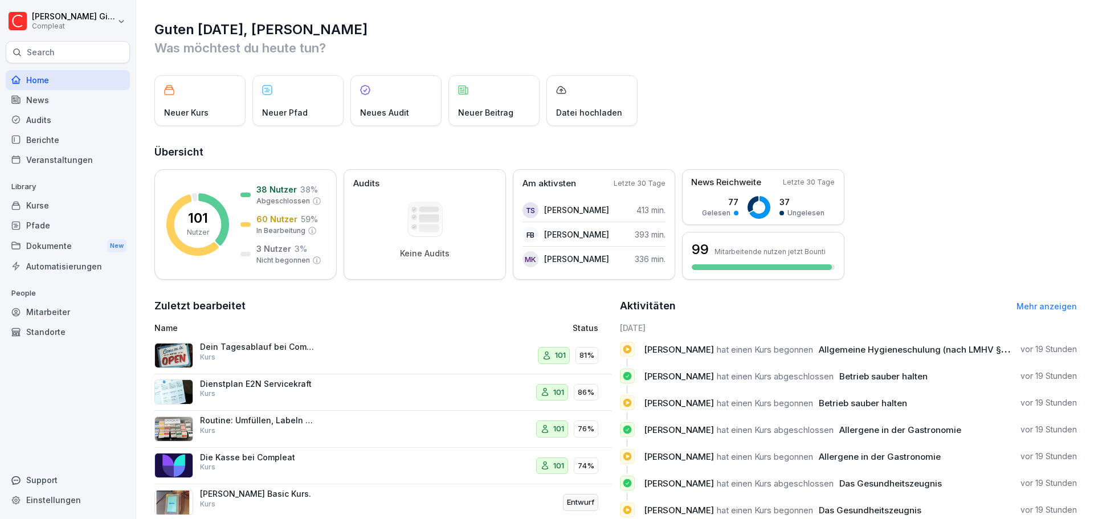  What do you see at coordinates (174, 465) in the screenshot?
I see `img: lex61wutjp9eu7p83jqhsxd1.png` at bounding box center [174, 465].